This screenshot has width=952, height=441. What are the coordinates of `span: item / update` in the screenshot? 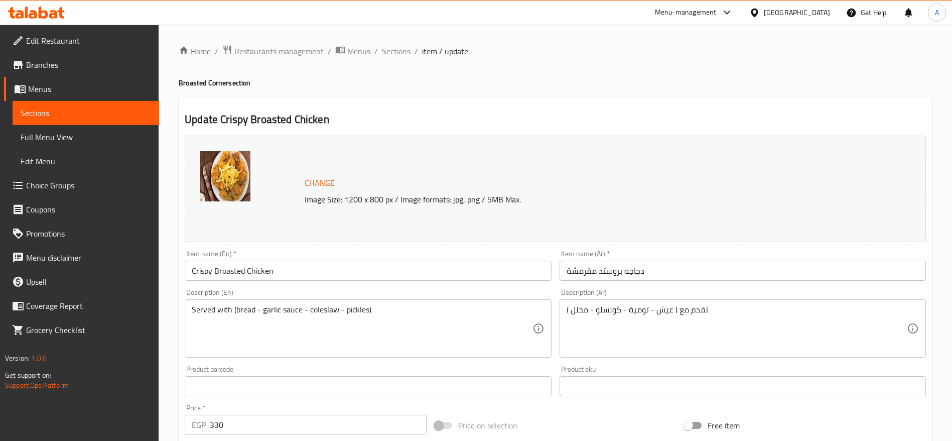 It's located at (445, 51).